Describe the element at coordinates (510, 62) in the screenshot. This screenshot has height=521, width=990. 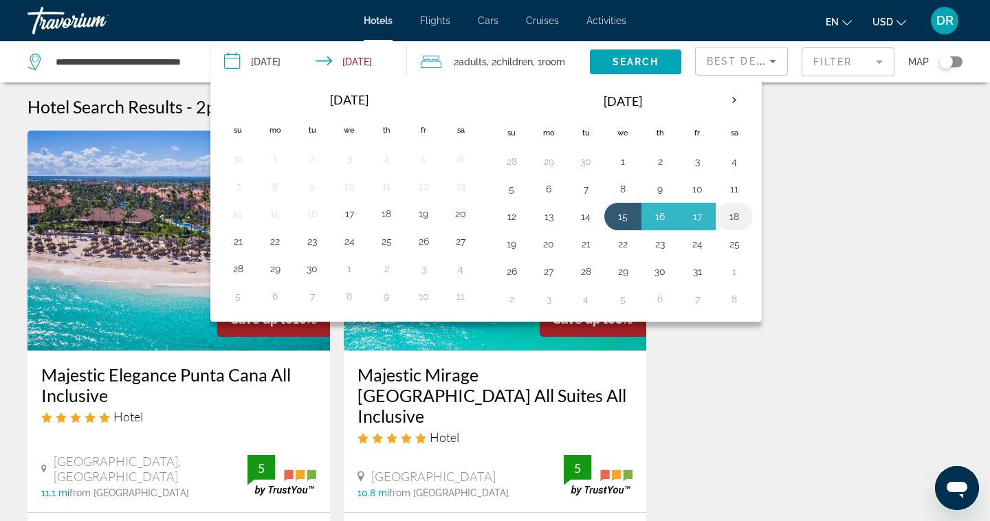
I see `span: , 2` at that location.